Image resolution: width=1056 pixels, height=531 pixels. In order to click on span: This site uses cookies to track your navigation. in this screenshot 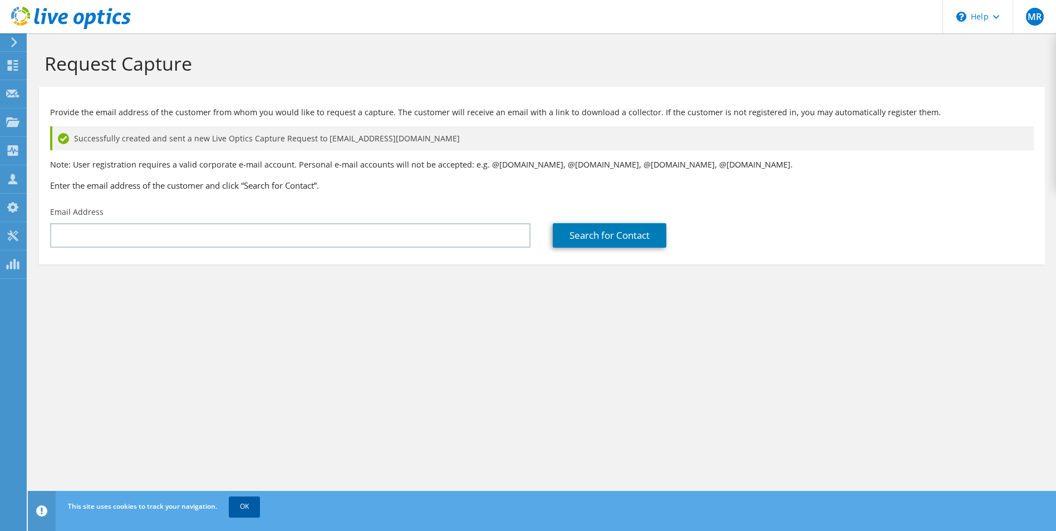, I will do `click(143, 506)`.